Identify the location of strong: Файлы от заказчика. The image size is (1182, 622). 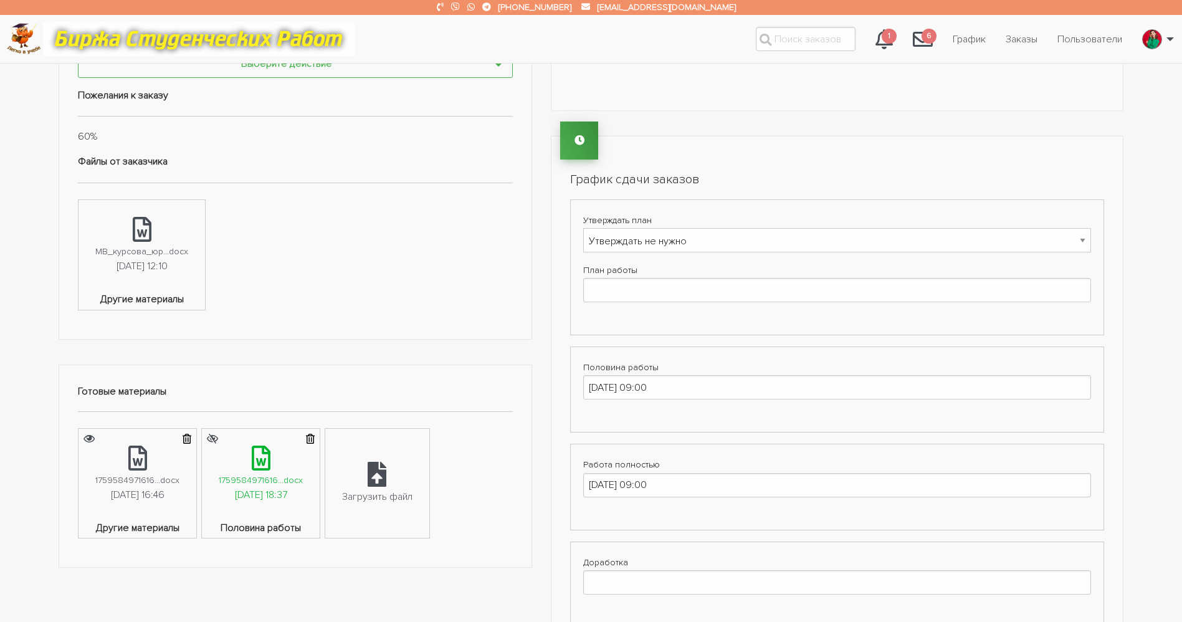
(123, 161).